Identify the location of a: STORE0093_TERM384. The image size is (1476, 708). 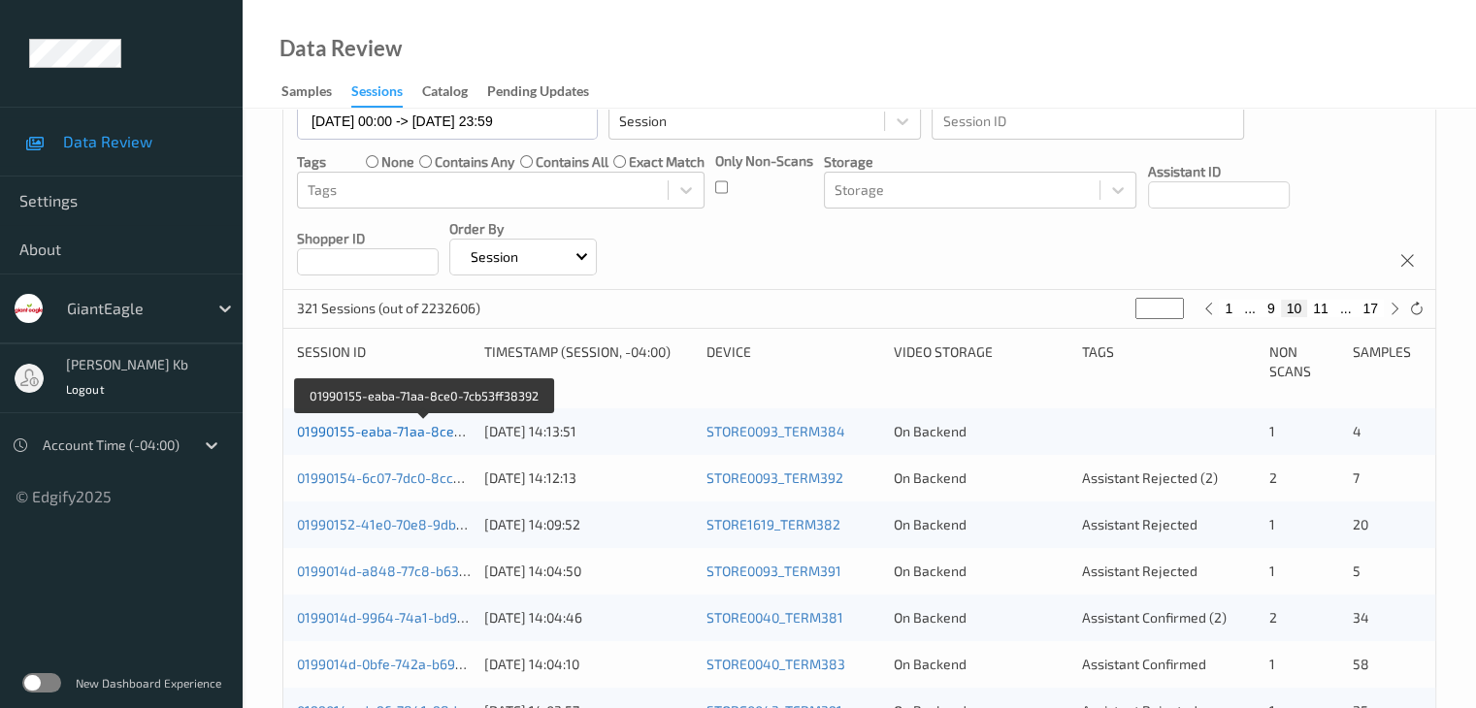
(775, 431).